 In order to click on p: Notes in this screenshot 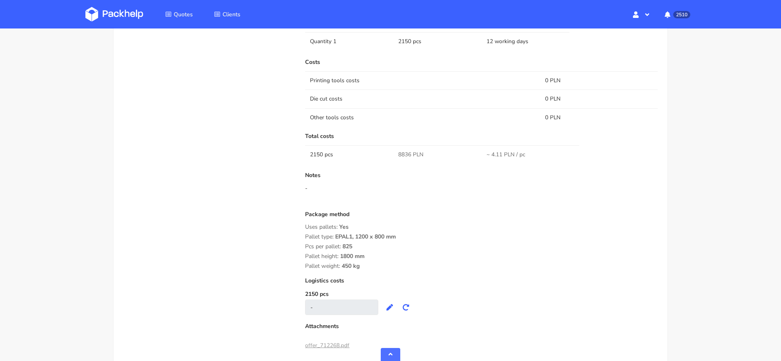, I will do `click(481, 175)`.